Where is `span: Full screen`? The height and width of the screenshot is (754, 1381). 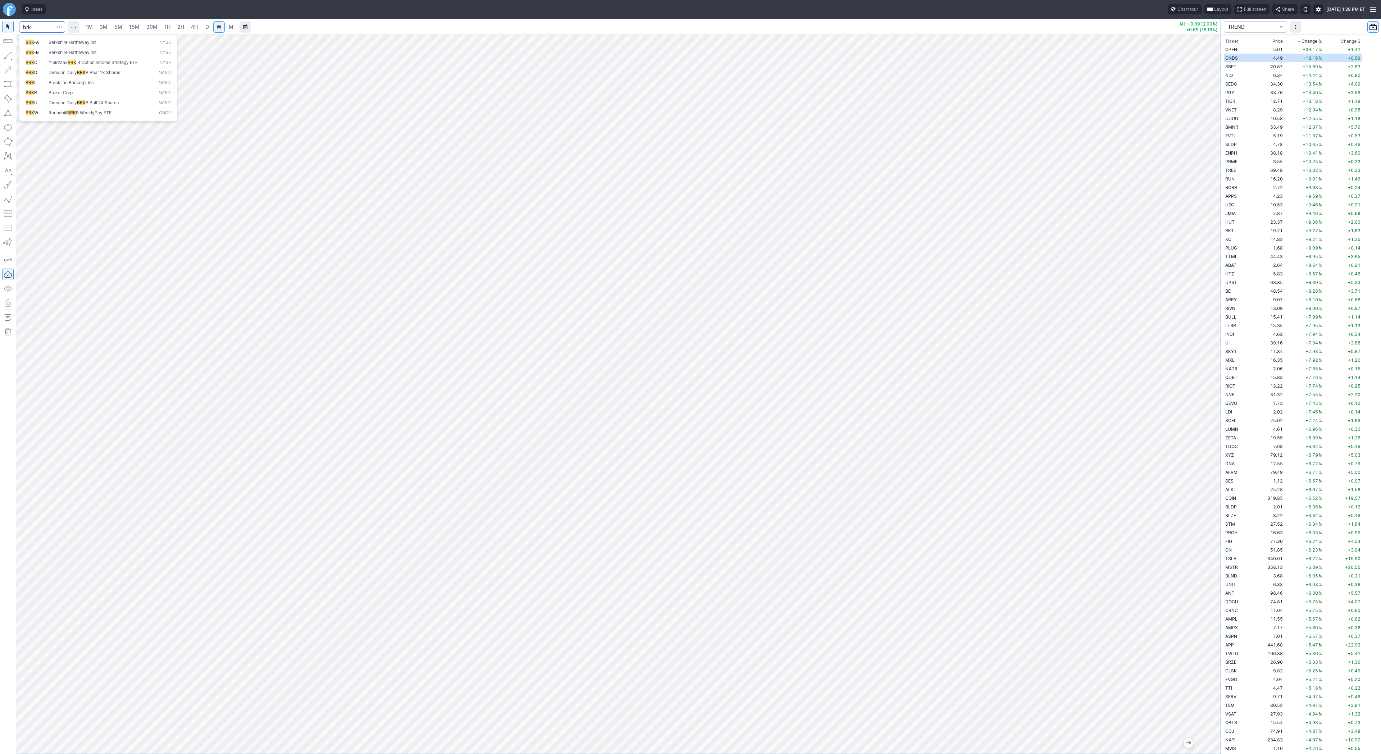 span: Full screen is located at coordinates (1255, 9).